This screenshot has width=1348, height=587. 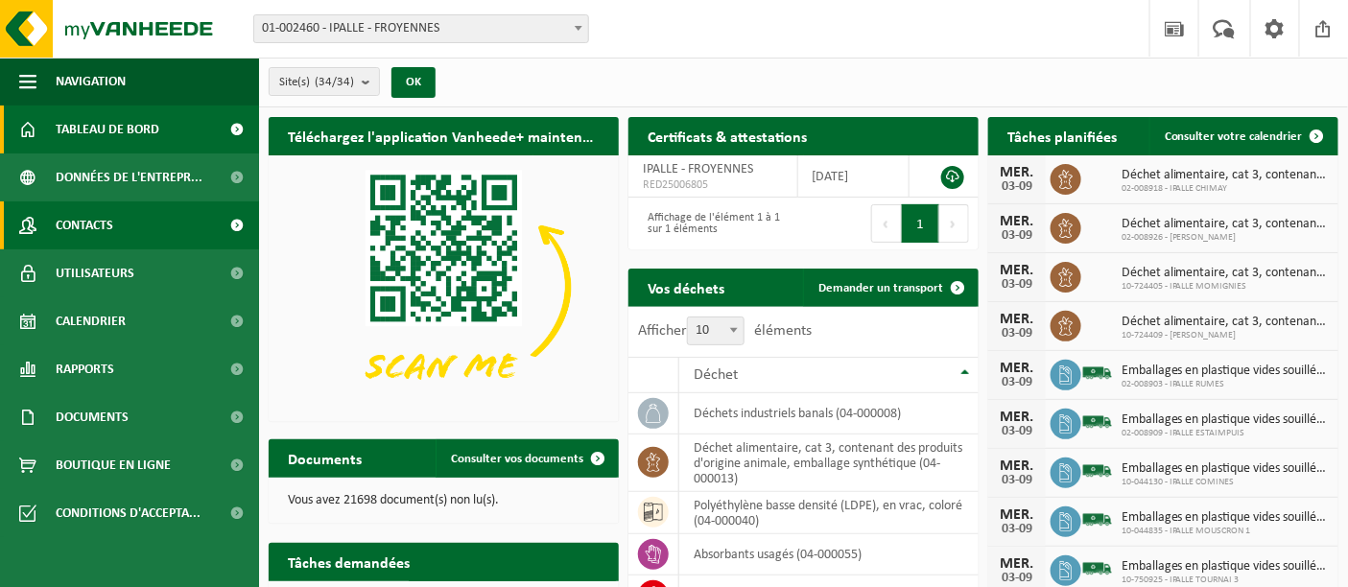 What do you see at coordinates (517, 459) in the screenshot?
I see `span: Consulter vos documents` at bounding box center [517, 459].